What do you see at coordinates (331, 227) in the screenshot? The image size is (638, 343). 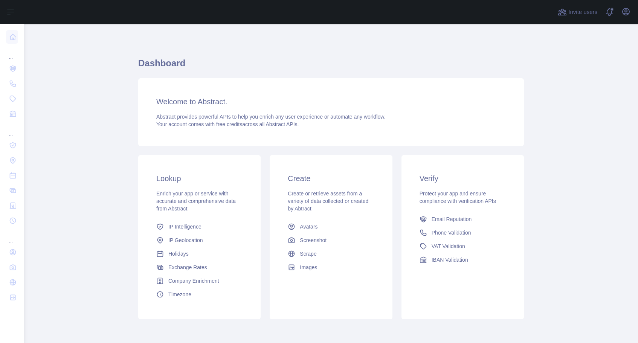 I see `a: Avatars` at bounding box center [331, 227].